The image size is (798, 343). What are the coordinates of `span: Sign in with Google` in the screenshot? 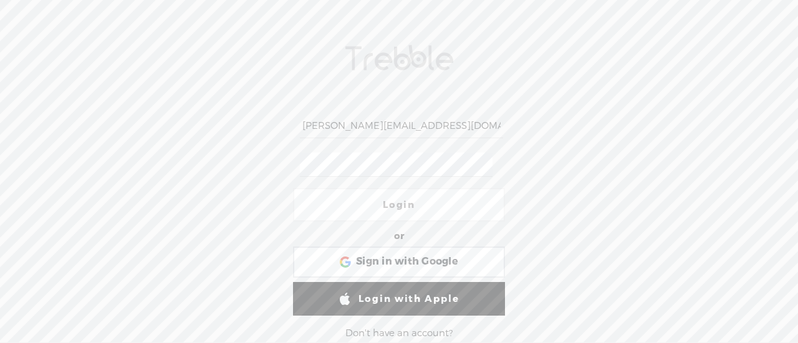 It's located at (407, 262).